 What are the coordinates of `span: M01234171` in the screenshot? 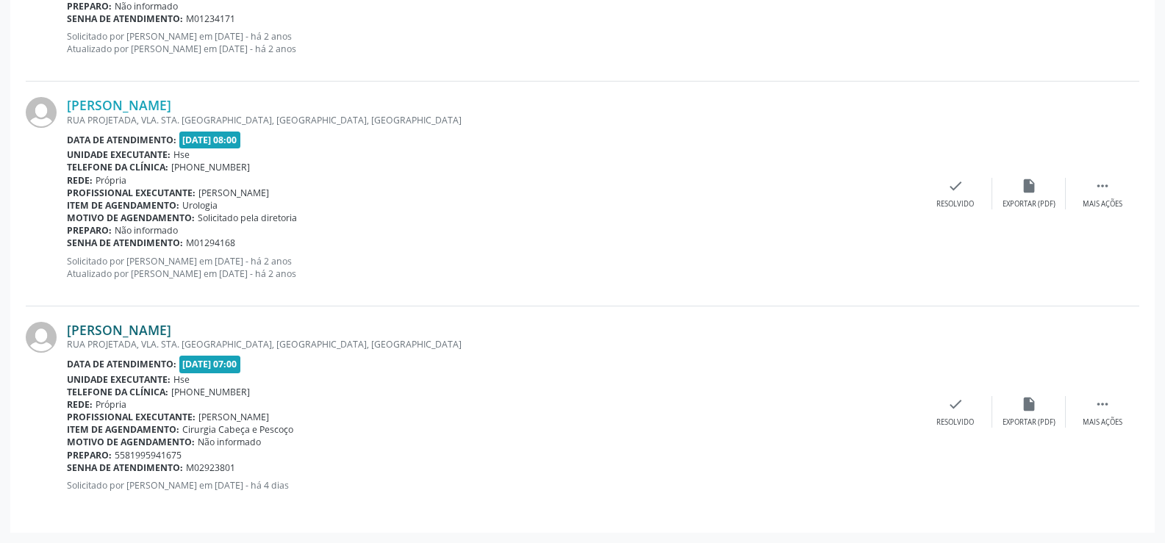 It's located at (210, 18).